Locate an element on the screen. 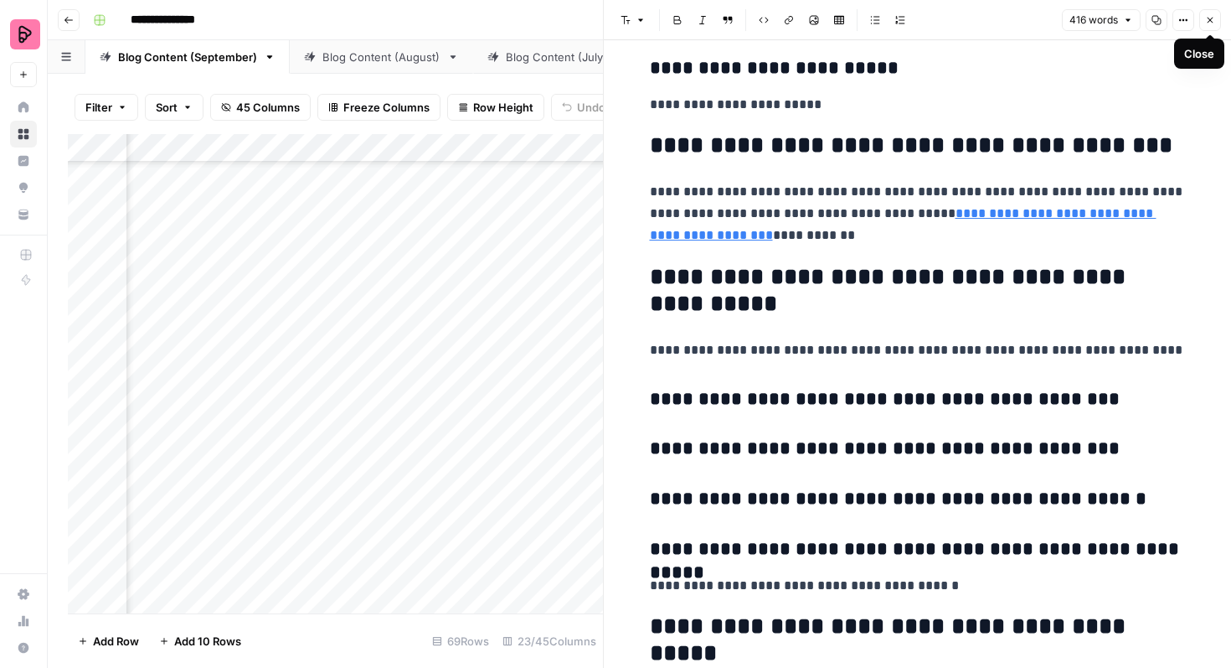 Image resolution: width=1231 pixels, height=668 pixels. div: Close is located at coordinates (1200, 54).